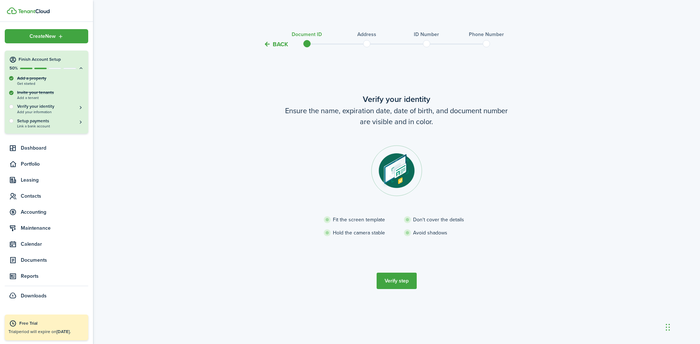 This screenshot has width=700, height=344. Describe the element at coordinates (50, 106) in the screenshot. I see `h5: Verify your identity` at that location.